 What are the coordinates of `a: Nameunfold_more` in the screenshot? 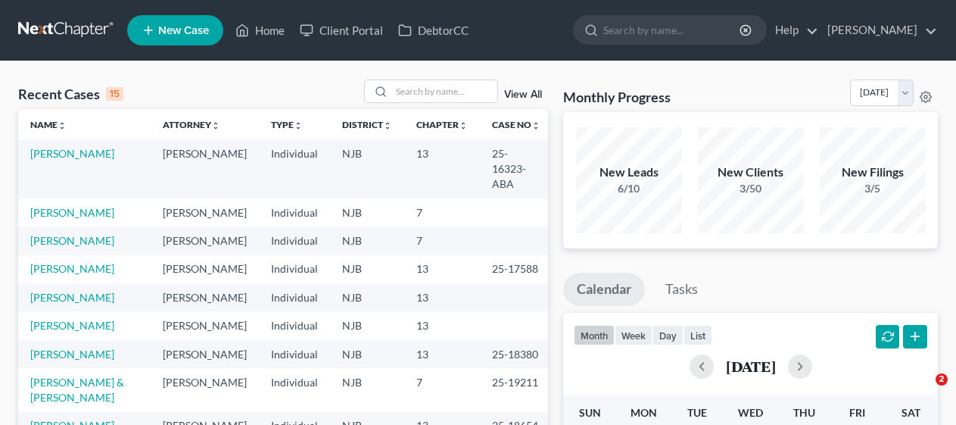 It's located at (48, 124).